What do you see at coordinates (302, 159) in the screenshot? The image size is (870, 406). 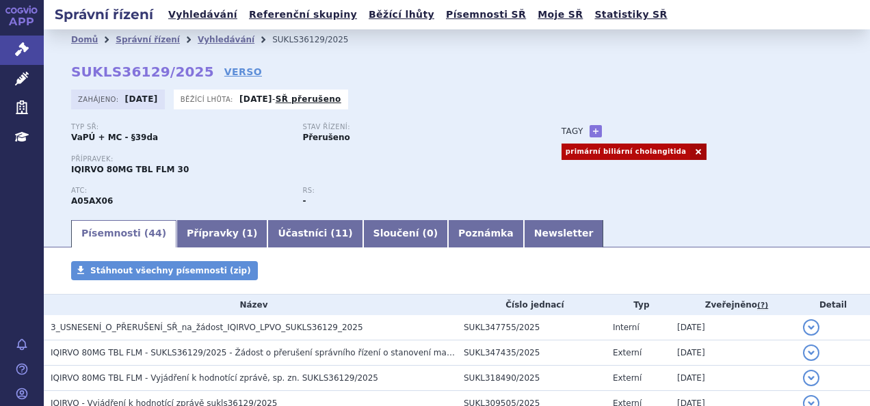 I see `p: Přípravek:` at bounding box center [302, 159].